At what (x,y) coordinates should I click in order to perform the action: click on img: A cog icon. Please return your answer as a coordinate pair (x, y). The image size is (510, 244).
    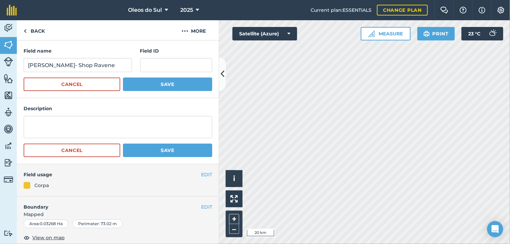
    Looking at the image, I should click on (501, 10).